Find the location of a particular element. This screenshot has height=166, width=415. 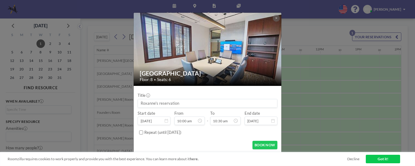

label: From is located at coordinates (179, 113).